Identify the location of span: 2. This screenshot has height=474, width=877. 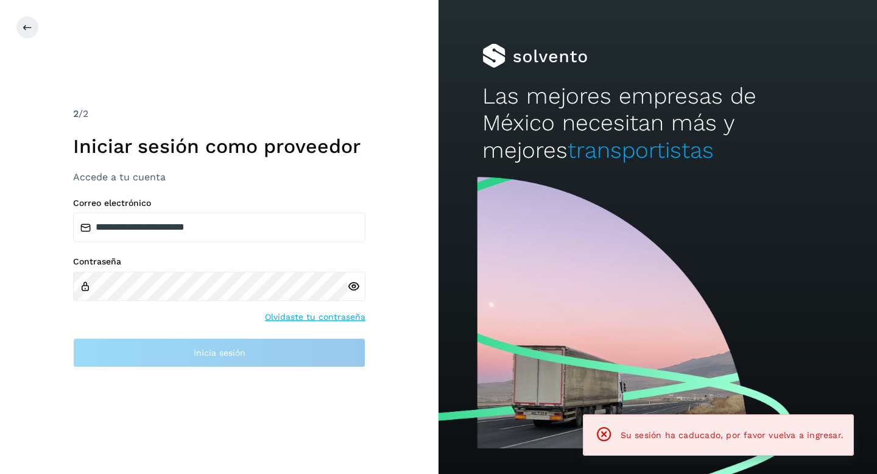
(75, 113).